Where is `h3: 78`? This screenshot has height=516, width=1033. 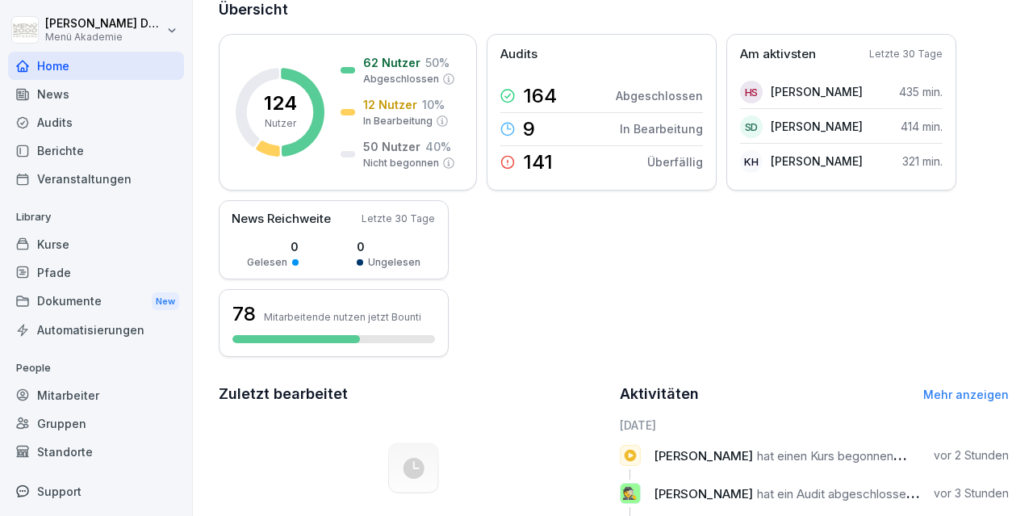
h3: 78 is located at coordinates (244, 314).